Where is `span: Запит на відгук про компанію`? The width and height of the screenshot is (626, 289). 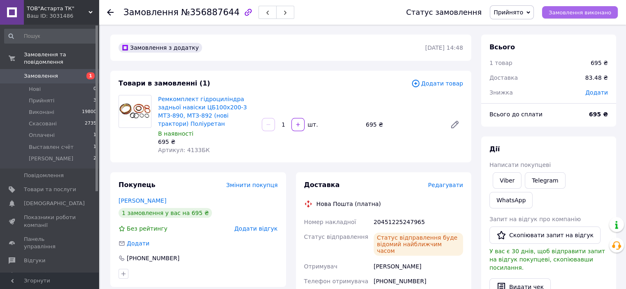
span: Запит на відгук про компанію is located at coordinates (535, 219).